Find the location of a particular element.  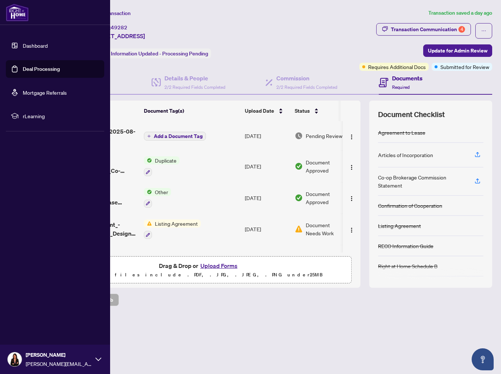

span: Pending Review is located at coordinates (324, 136).